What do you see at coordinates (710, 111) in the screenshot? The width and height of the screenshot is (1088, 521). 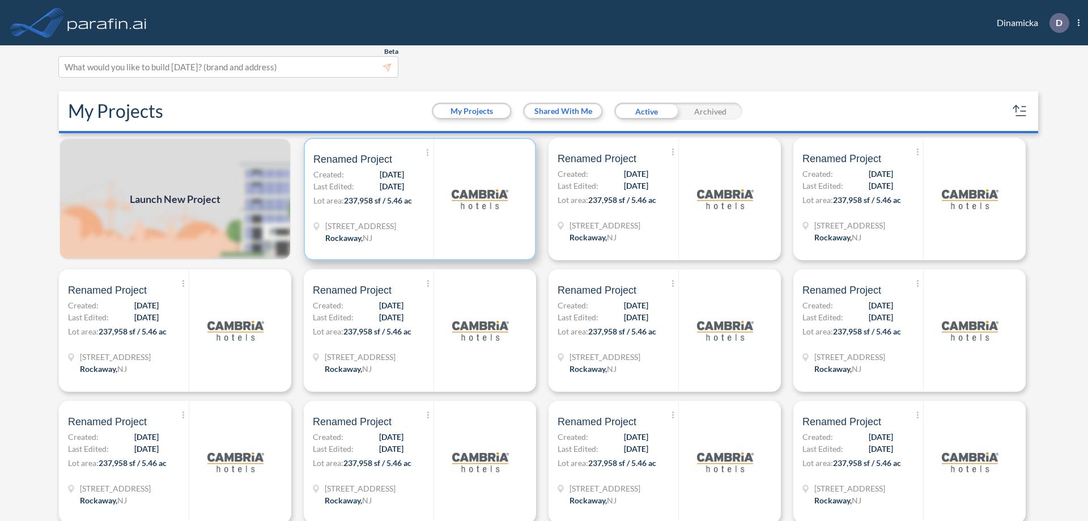 I see `div: Archived` at bounding box center [710, 111].